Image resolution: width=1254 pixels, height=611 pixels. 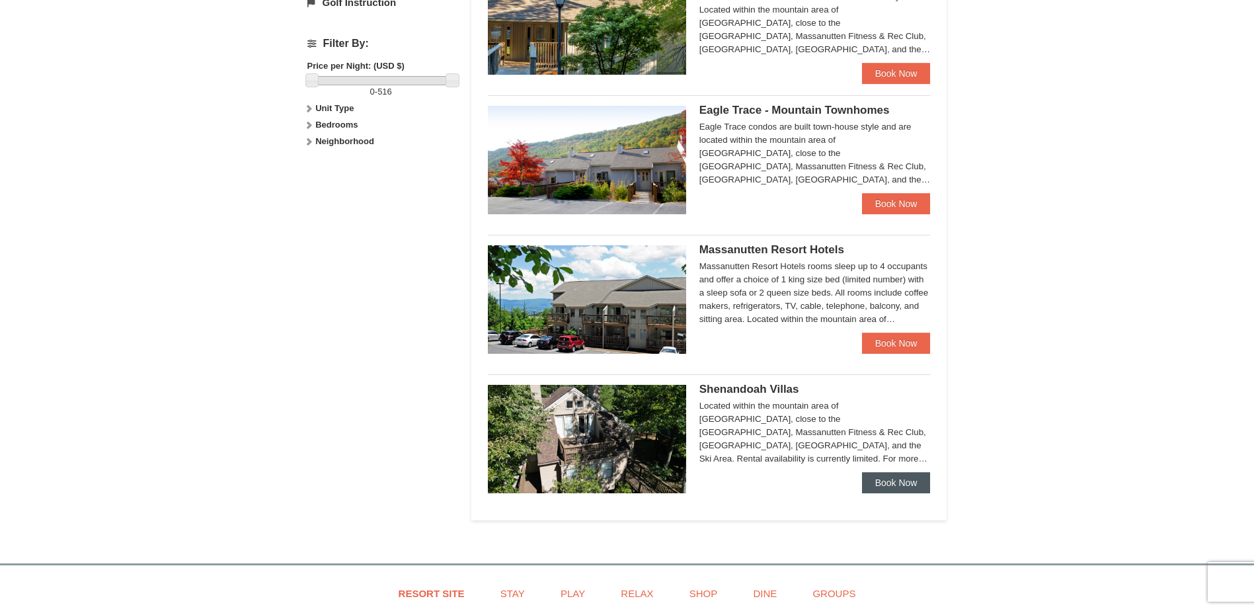 What do you see at coordinates (512, 593) in the screenshot?
I see `a: Stay` at bounding box center [512, 593].